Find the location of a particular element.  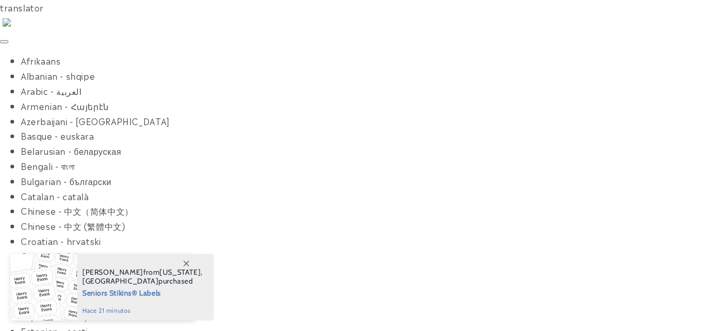

a: Afrikaans is located at coordinates (41, 60).